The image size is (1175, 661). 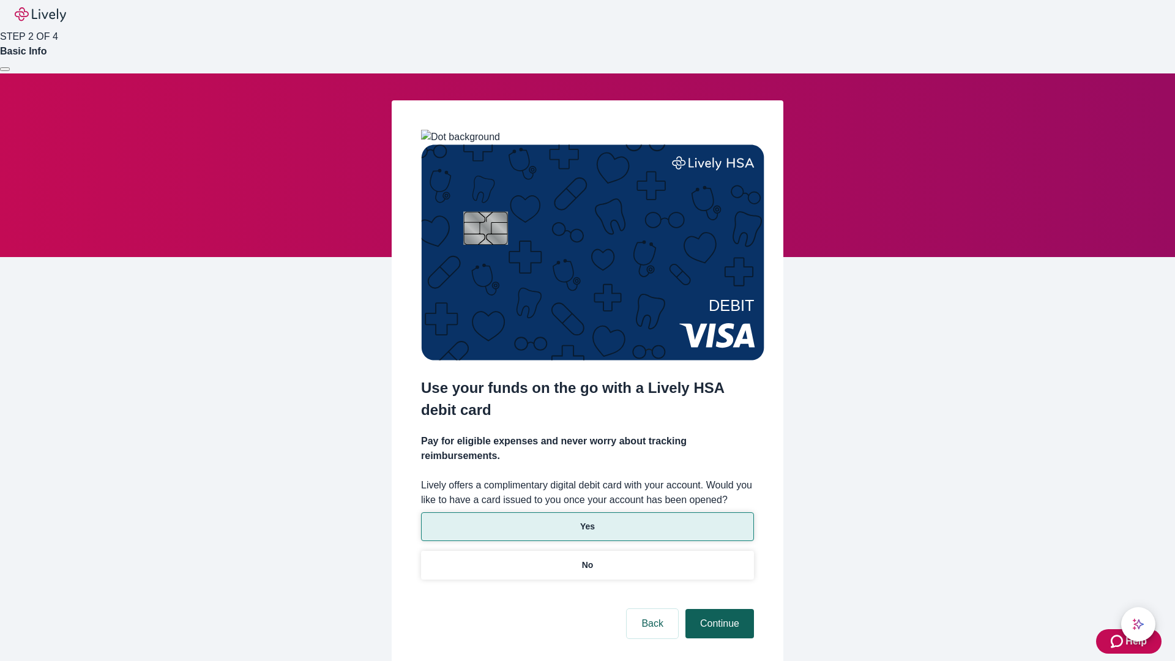 I want to click on h4: Pay for eligible expenses and never worry about tracking reimbursements., so click(x=588, y=449).